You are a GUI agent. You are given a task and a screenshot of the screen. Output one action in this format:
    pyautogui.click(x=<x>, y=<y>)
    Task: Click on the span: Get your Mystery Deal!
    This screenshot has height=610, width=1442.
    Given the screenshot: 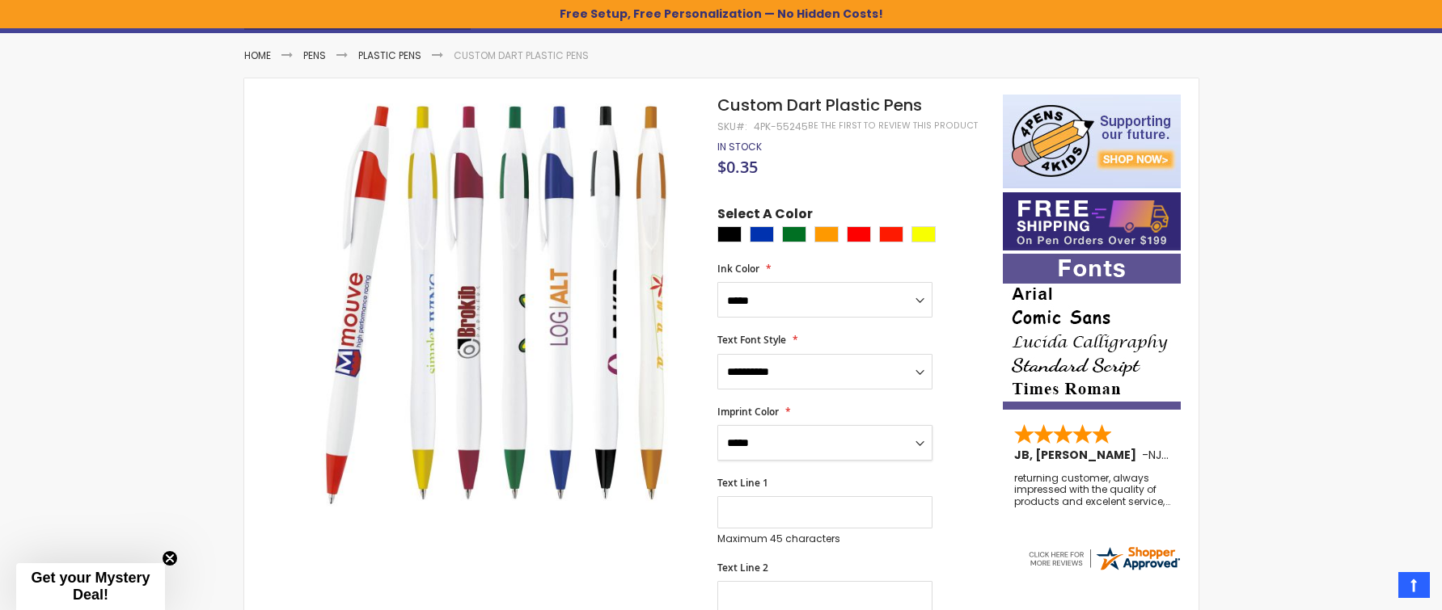 What is the action you would take?
    pyautogui.click(x=90, y=586)
    